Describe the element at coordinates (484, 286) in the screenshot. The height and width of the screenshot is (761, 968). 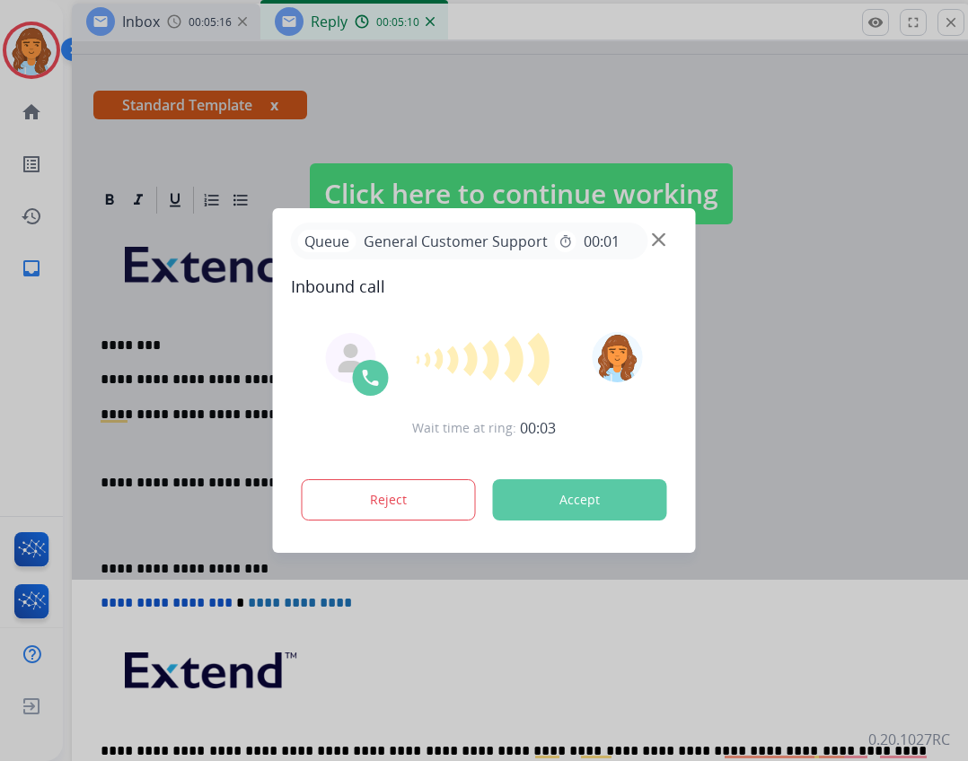
I see `span: Inbound call` at that location.